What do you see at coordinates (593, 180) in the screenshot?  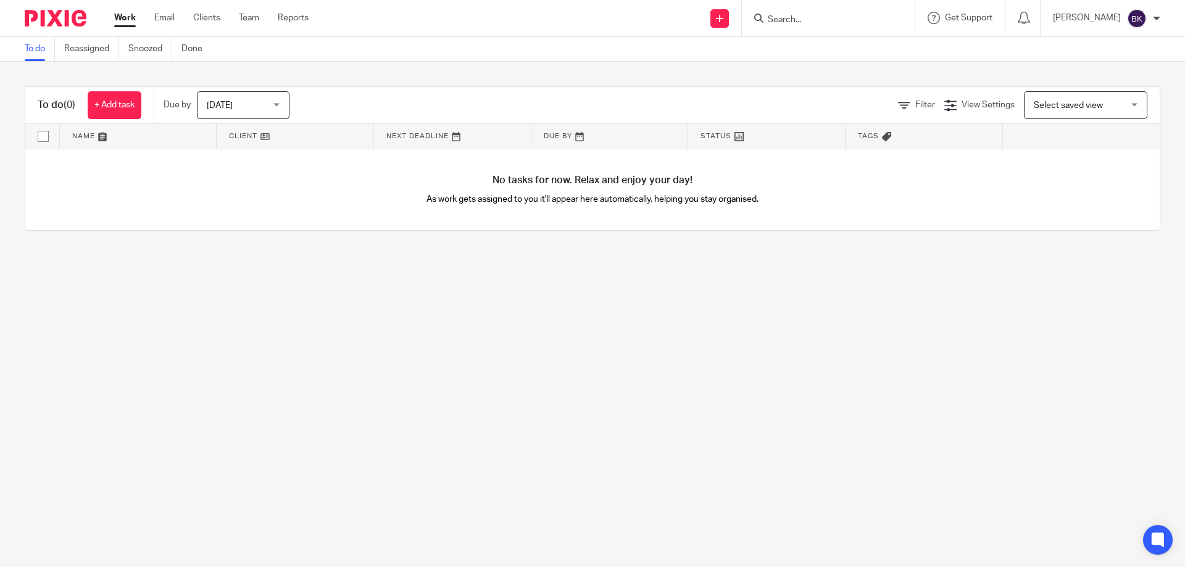 I see `h4: No tasks for now. Relax and enjoy your day!` at bounding box center [593, 180].